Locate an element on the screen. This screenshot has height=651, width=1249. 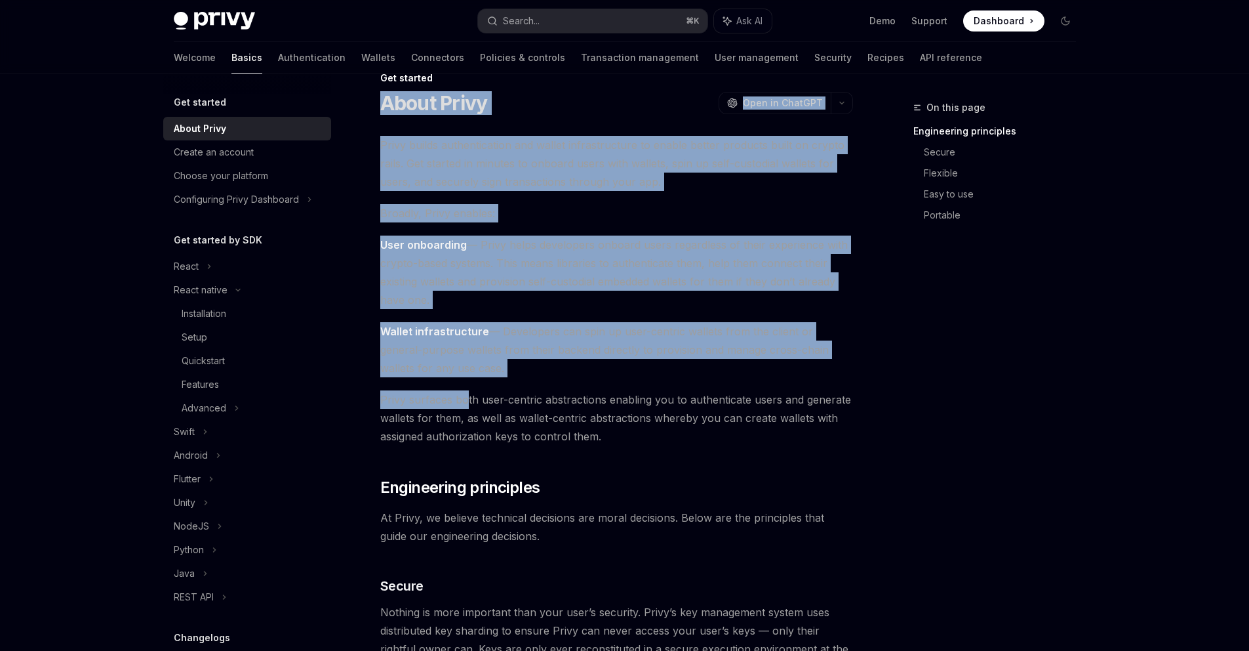
div: Search... is located at coordinates (521, 21).